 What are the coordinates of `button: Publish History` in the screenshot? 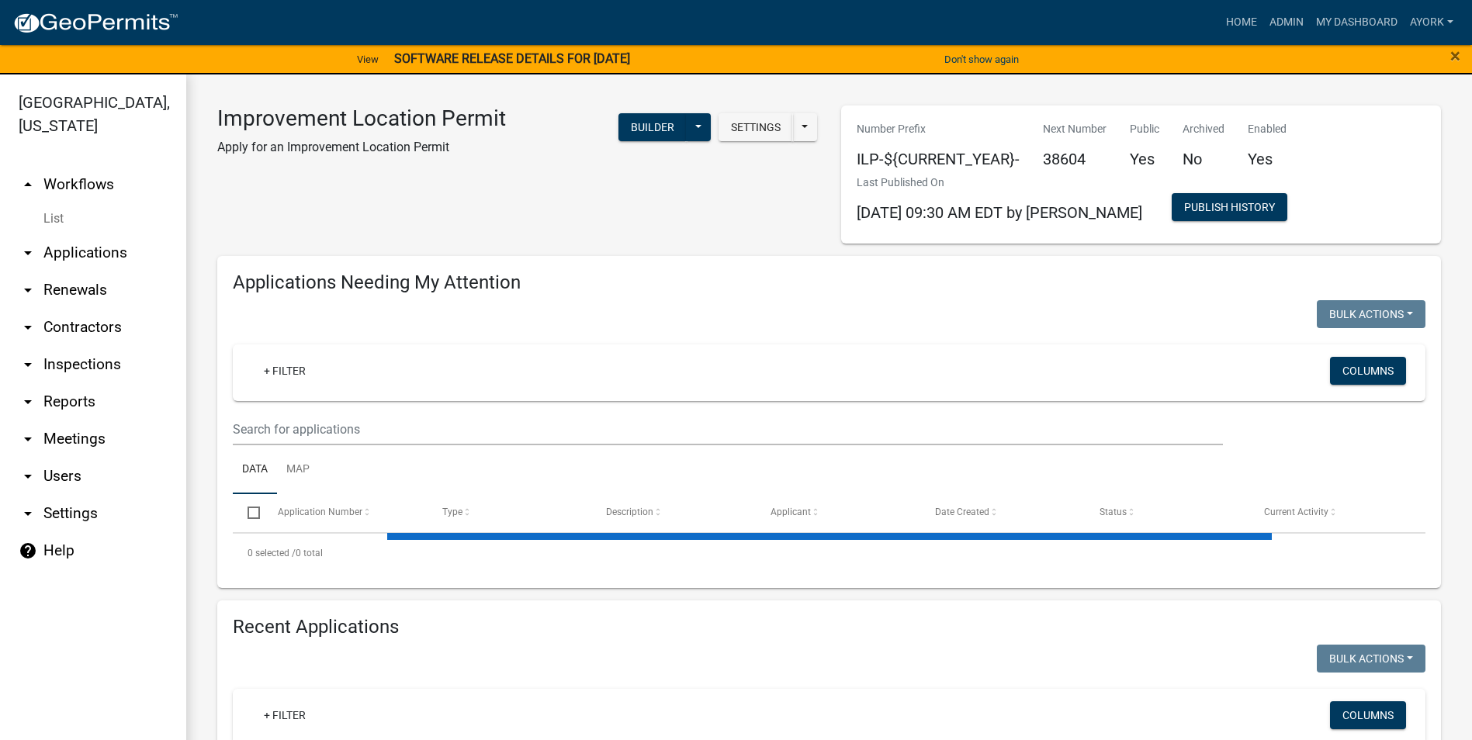 It's located at (1229, 207).